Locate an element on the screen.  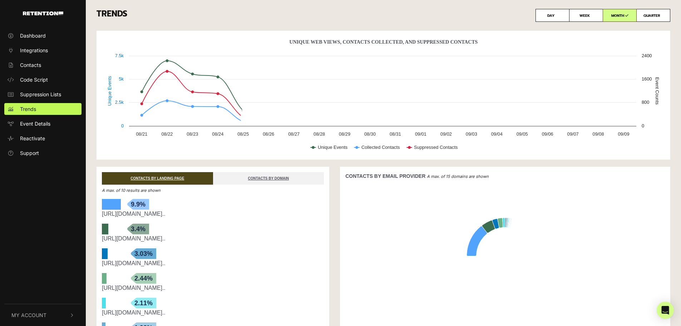
text: Unique Web Views, Contacts Collected, And Suppressed Contacts is located at coordinates (384, 42).